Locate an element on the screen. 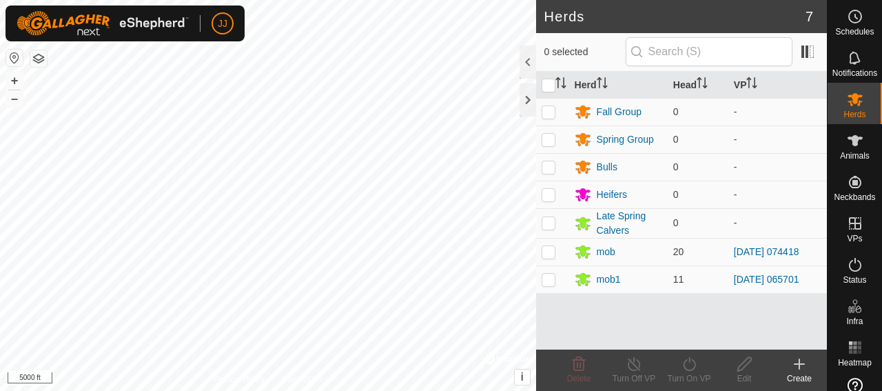  div: Create is located at coordinates (799, 378).